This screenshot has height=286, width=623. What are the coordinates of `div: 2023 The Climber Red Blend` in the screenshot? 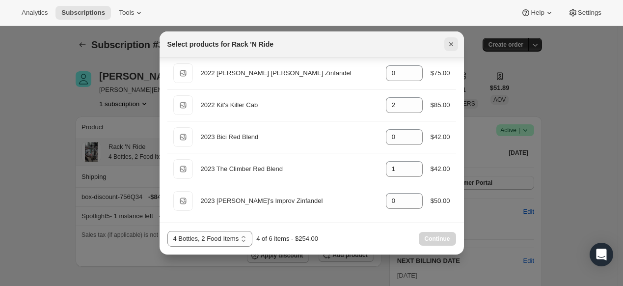 It's located at (289, 169).